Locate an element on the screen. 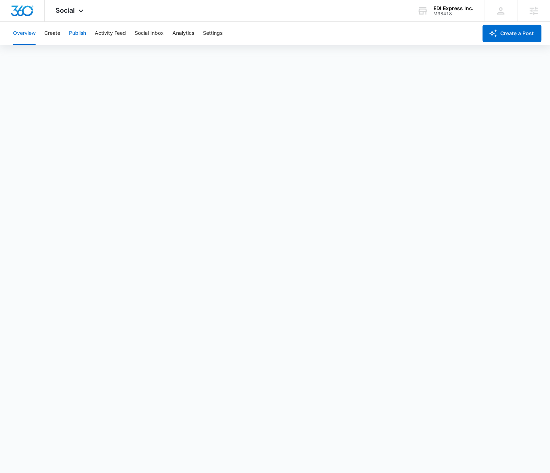 The height and width of the screenshot is (473, 550). div: account id is located at coordinates (453, 14).